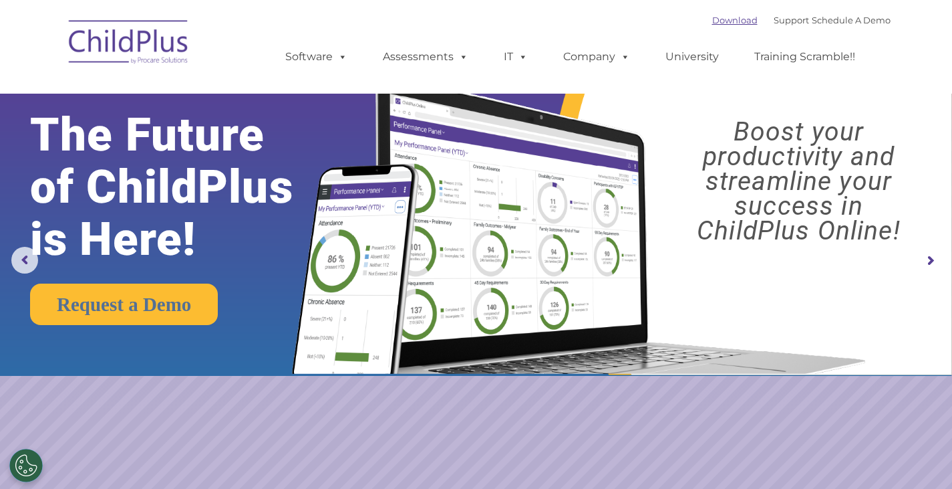  What do you see at coordinates (799, 181) in the screenshot?
I see `rs-layer: Boost your productivity and streamline your success in ChildPlus Online!` at bounding box center [799, 181].